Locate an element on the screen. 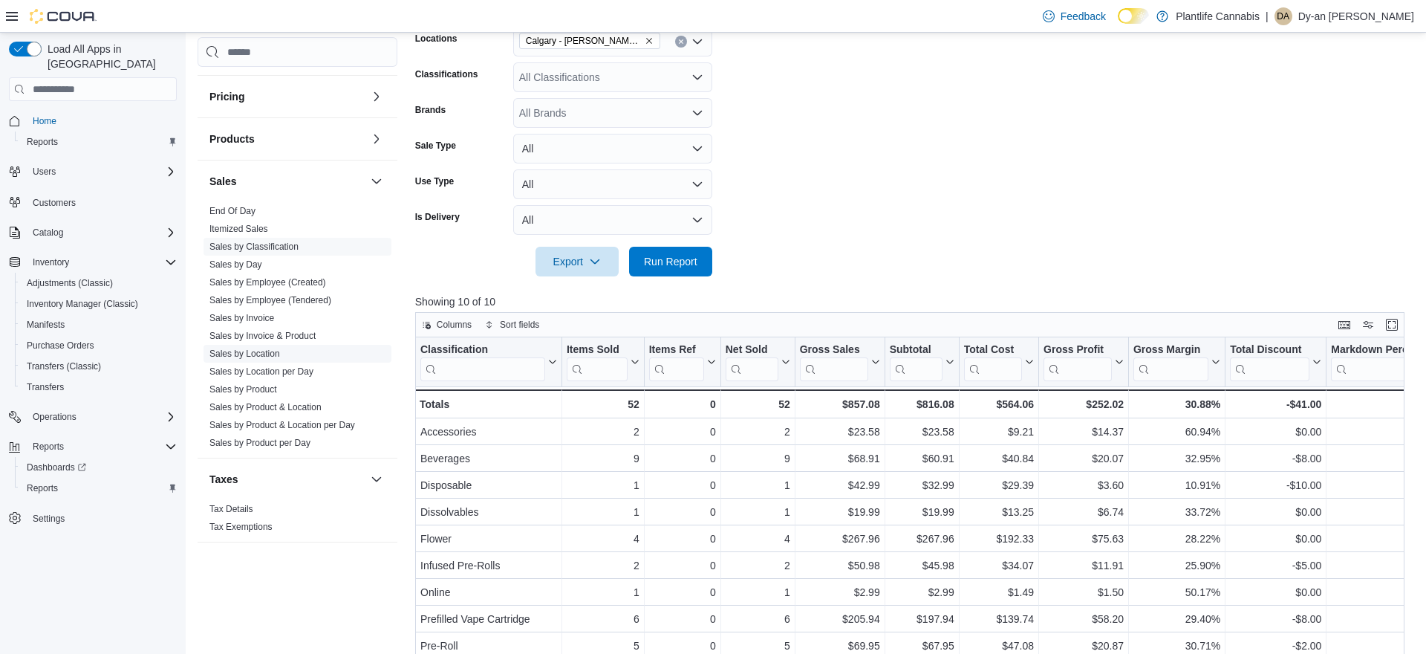 The height and width of the screenshot is (654, 1426). a: Sales by Location is located at coordinates (244, 354).